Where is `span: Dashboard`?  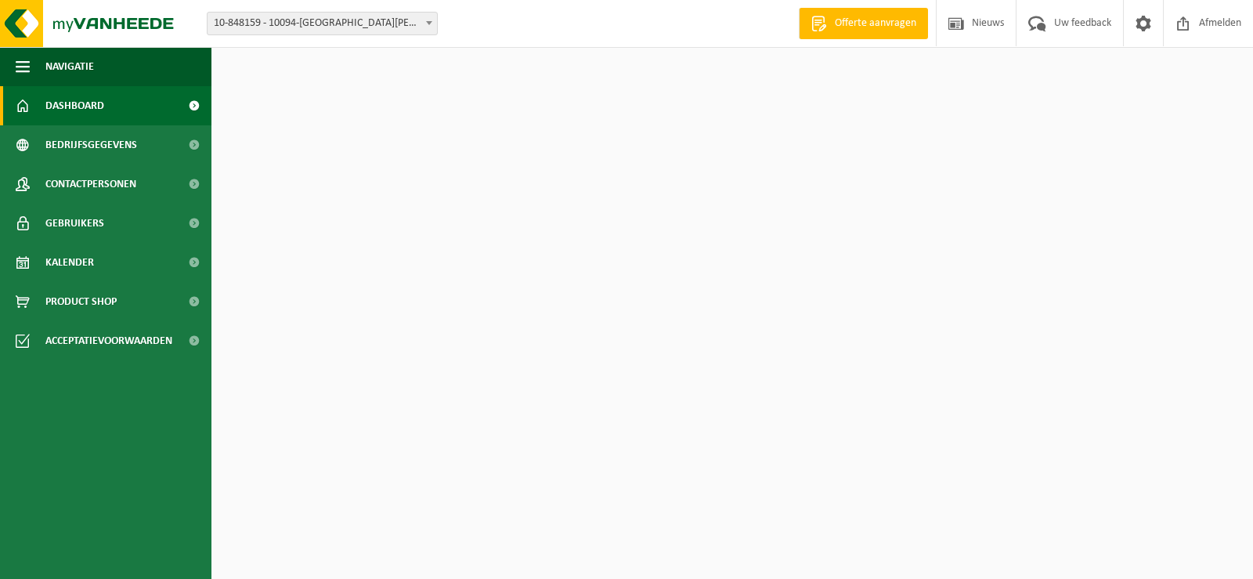 span: Dashboard is located at coordinates (74, 106).